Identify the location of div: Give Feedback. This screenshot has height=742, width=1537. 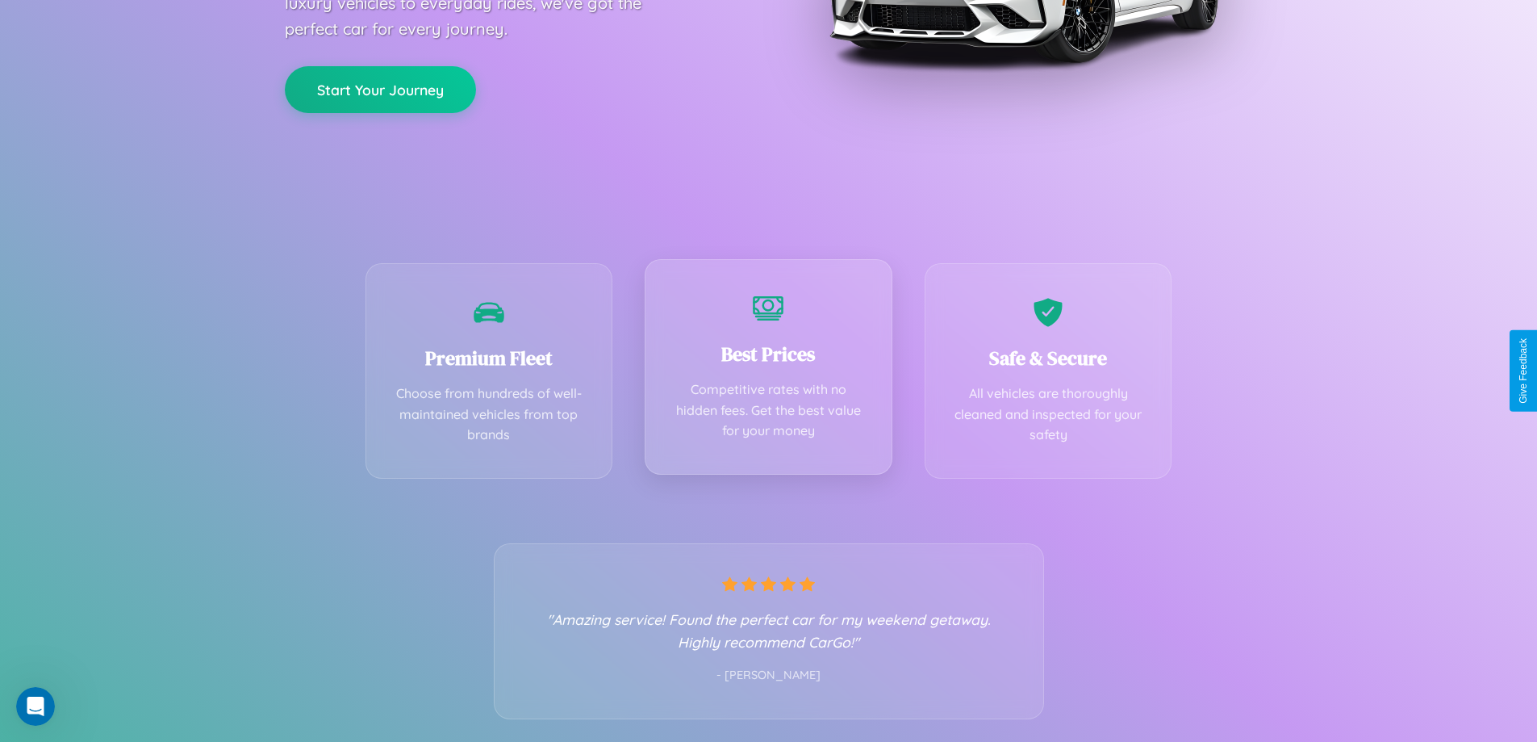
(1523, 370).